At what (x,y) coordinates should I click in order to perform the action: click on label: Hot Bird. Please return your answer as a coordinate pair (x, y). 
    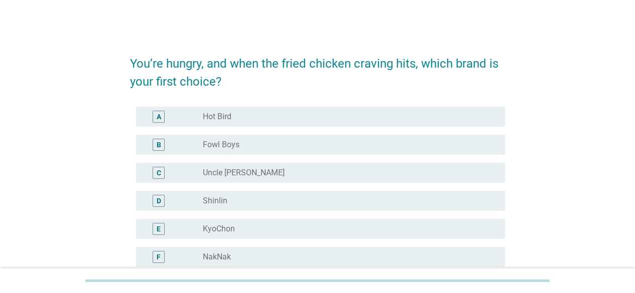
    Looking at the image, I should click on (217, 117).